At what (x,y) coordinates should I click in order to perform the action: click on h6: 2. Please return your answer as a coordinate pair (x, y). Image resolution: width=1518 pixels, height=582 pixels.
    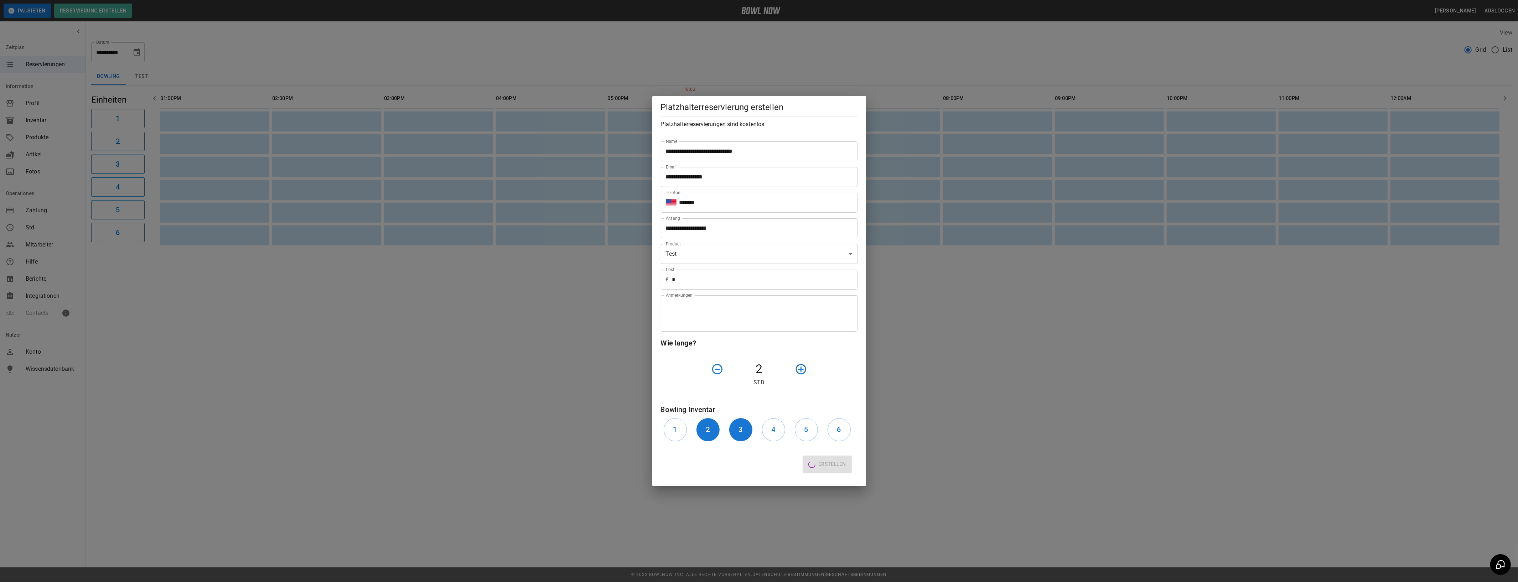
    Looking at the image, I should click on (708, 430).